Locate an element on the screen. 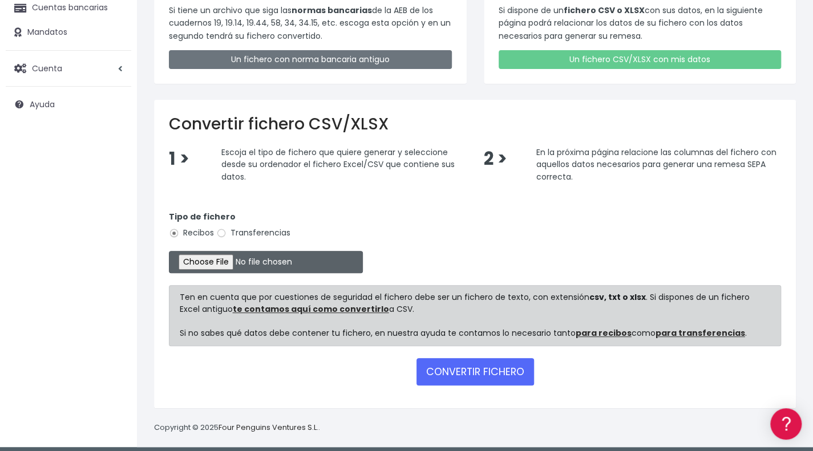  a: para transferencias is located at coordinates (700, 333).